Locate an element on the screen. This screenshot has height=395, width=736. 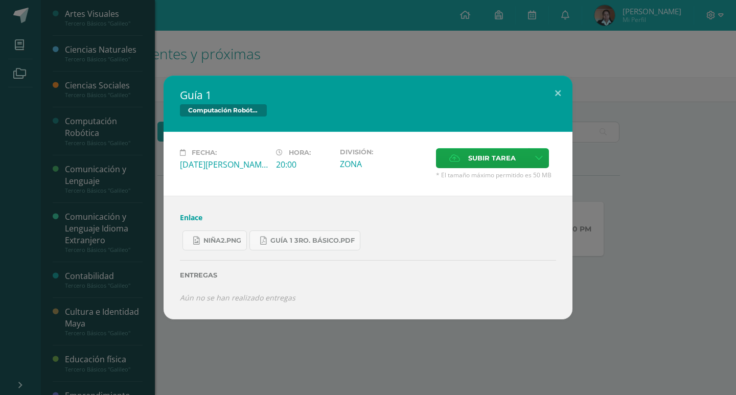
span: * El tamaño máximo permitido es 50 MB is located at coordinates (496, 175).